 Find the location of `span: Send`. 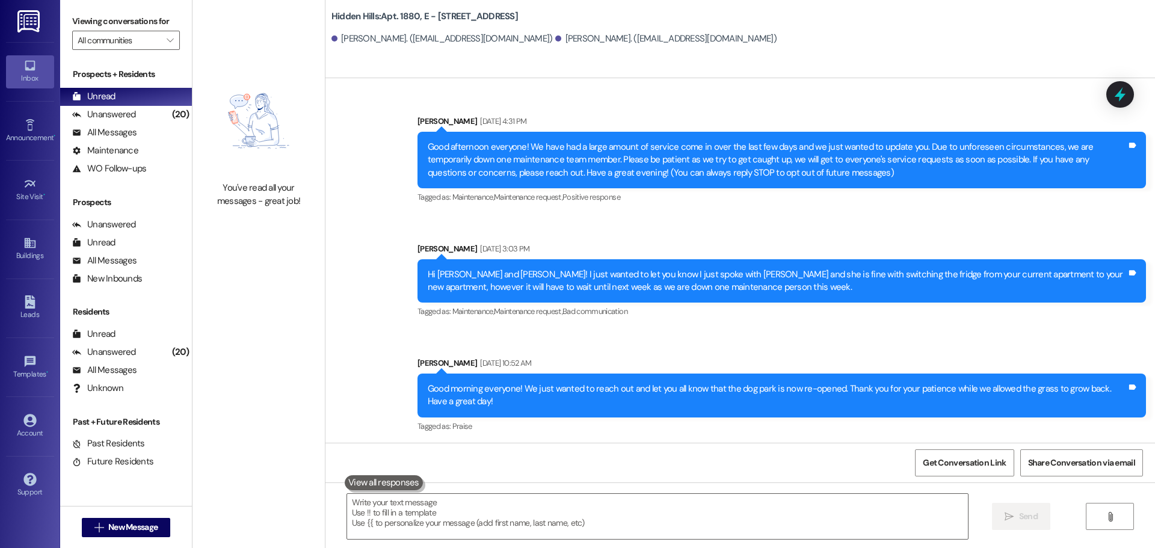

span: Send is located at coordinates (1028, 516).